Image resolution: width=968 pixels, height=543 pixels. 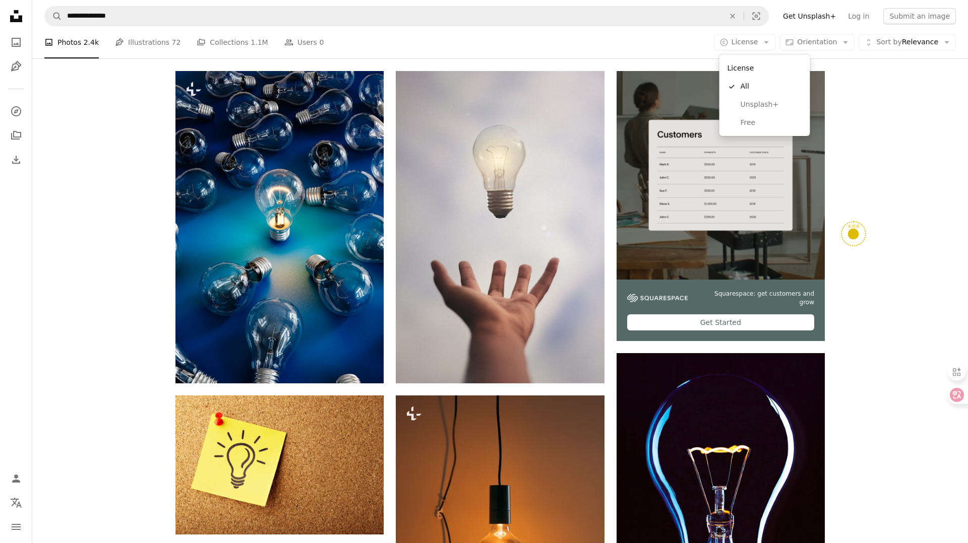 What do you see at coordinates (817, 42) in the screenshot?
I see `button: Orientation` at bounding box center [817, 42].